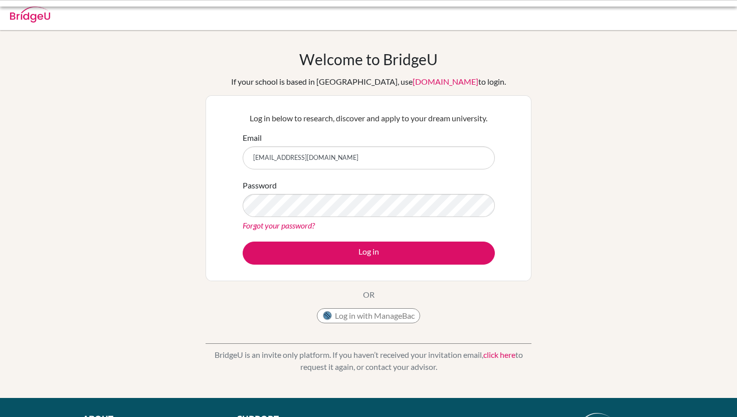  What do you see at coordinates (260, 185) in the screenshot?
I see `label: Password` at bounding box center [260, 185].